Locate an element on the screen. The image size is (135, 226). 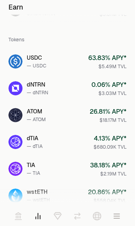
div: wstETH is located at coordinates (38, 192).